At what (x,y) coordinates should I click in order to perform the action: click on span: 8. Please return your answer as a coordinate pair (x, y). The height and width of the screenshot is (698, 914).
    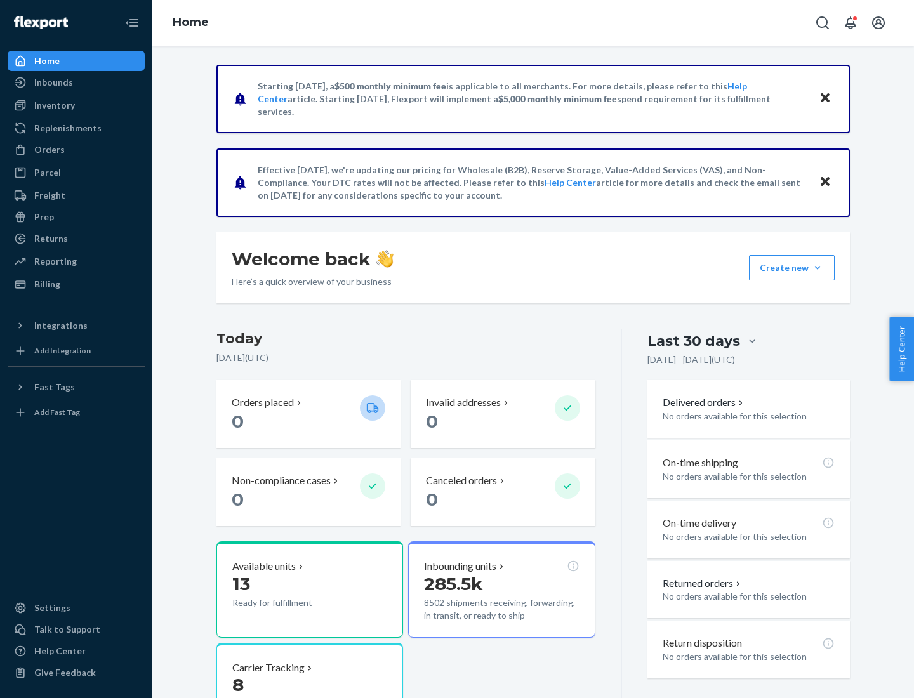
    Looking at the image, I should click on (238, 685).